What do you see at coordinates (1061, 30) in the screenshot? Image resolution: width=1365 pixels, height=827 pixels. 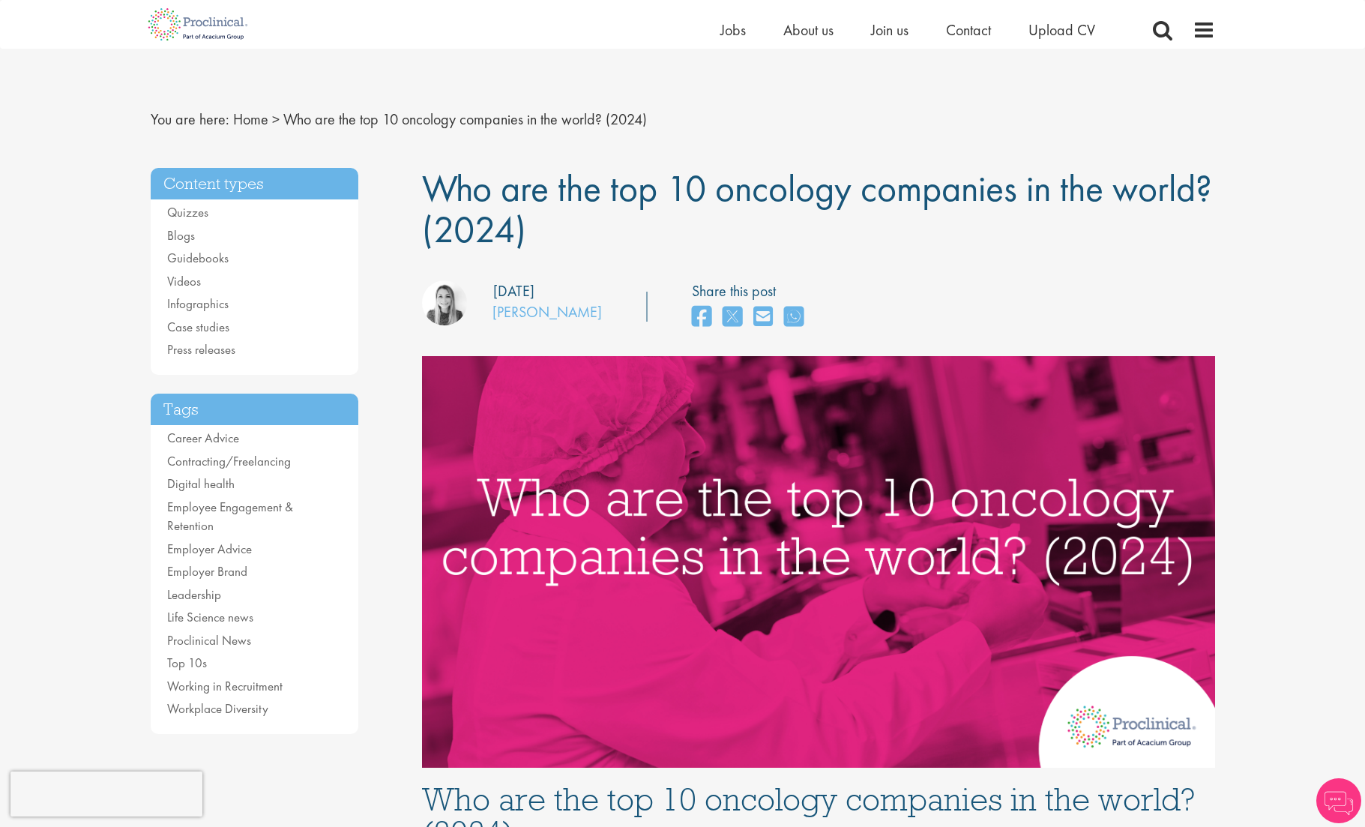 I see `a: Upload CV` at bounding box center [1061, 30].